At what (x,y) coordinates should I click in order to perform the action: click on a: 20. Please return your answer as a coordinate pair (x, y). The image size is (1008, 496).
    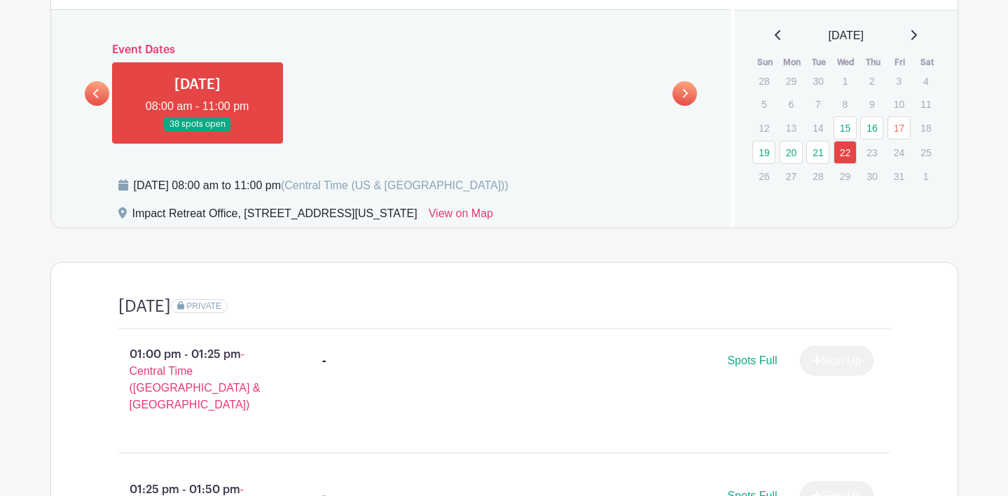
    Looking at the image, I should click on (791, 152).